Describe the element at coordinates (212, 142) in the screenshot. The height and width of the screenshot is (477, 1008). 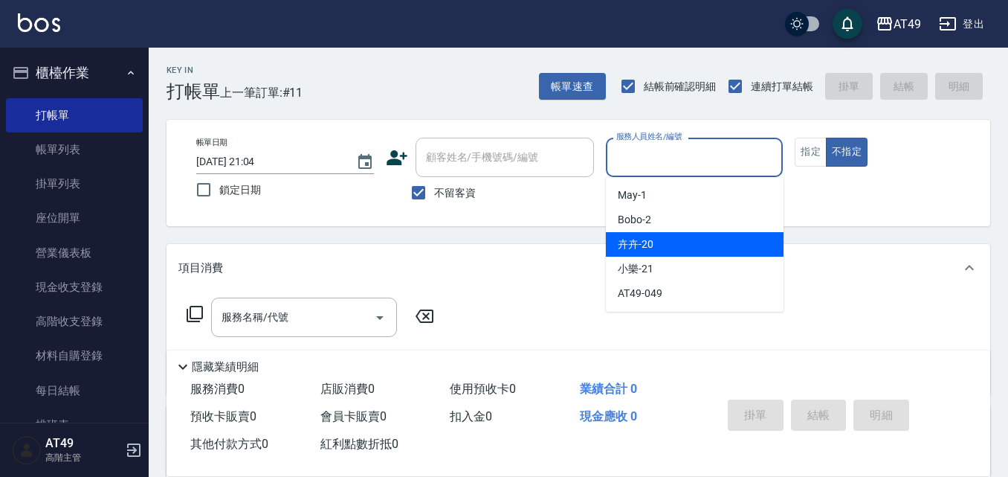
I see `label: 帳單日期` at that location.